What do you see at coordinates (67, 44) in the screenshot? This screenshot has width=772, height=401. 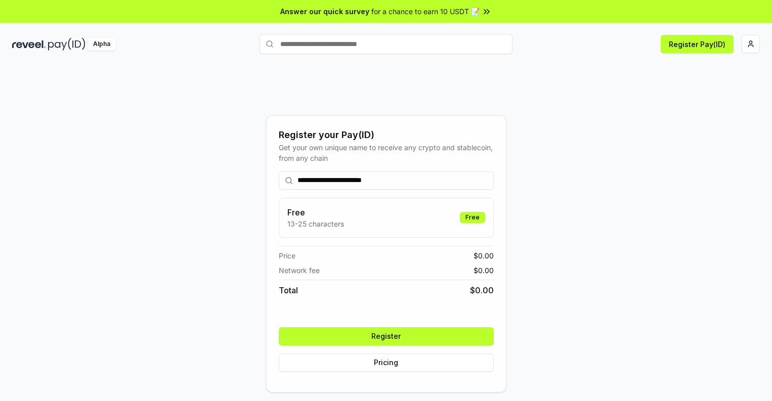 I see `img: pay_id` at bounding box center [67, 44].